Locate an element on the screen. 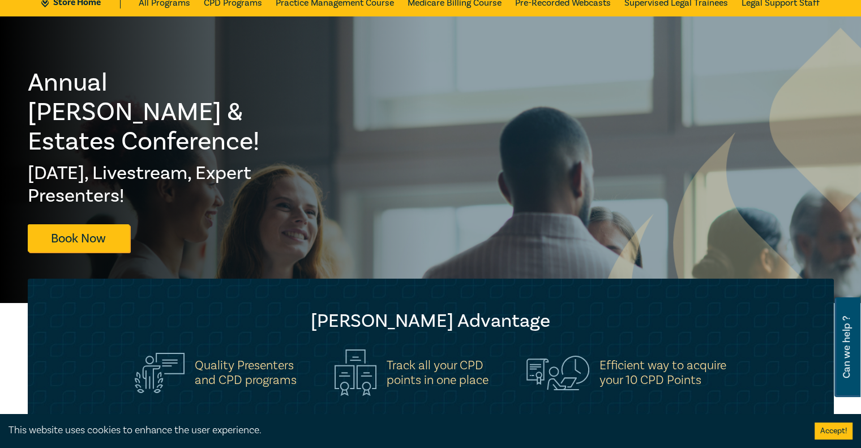 The width and height of the screenshot is (861, 448). img: Quality Presenters<br>and CPD programs is located at coordinates (160, 372).